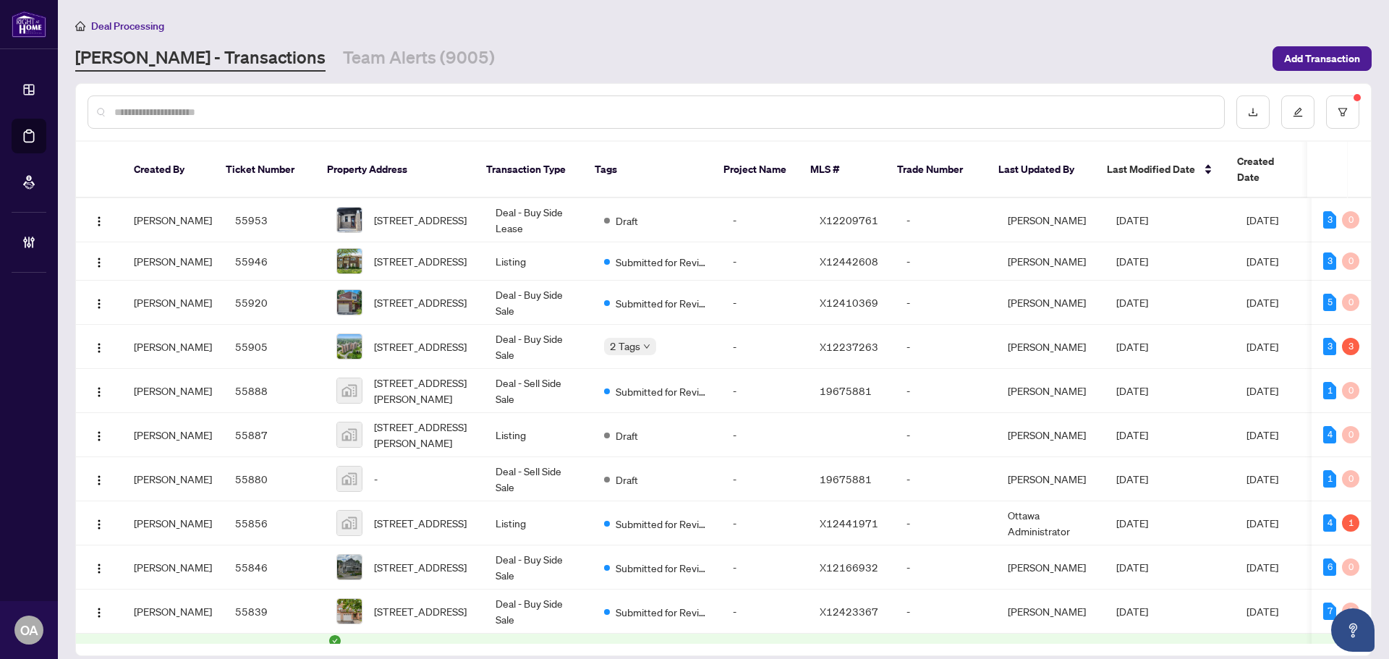 This screenshot has width=1389, height=659. What do you see at coordinates (1298, 112) in the screenshot?
I see `span: edit` at bounding box center [1298, 112].